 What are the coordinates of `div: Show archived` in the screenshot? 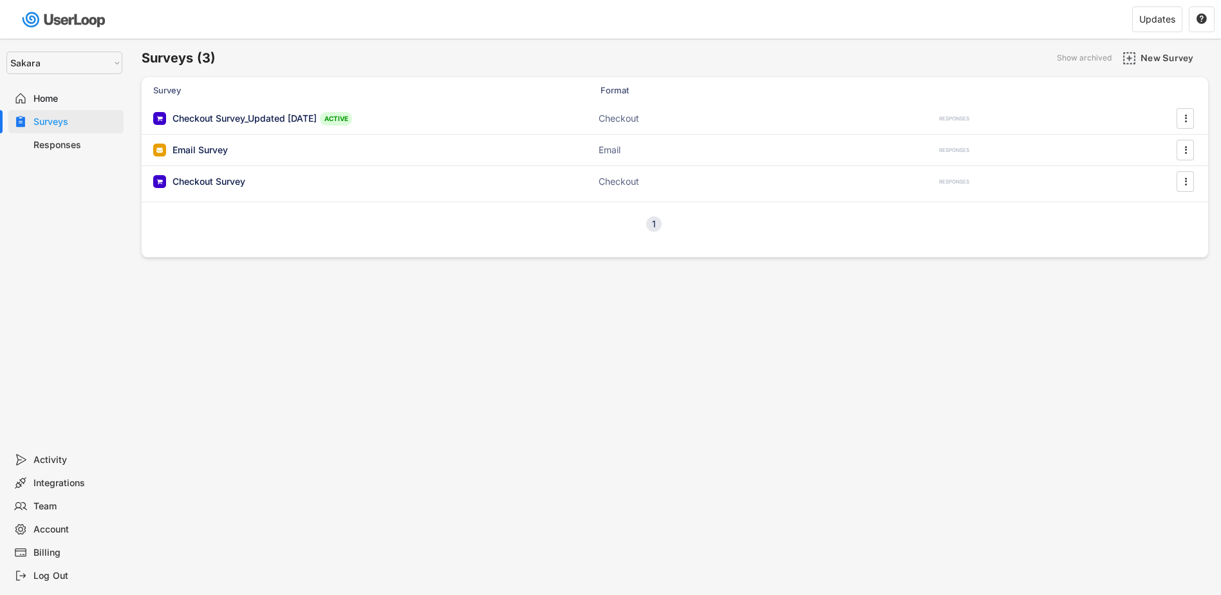 It's located at (1084, 58).